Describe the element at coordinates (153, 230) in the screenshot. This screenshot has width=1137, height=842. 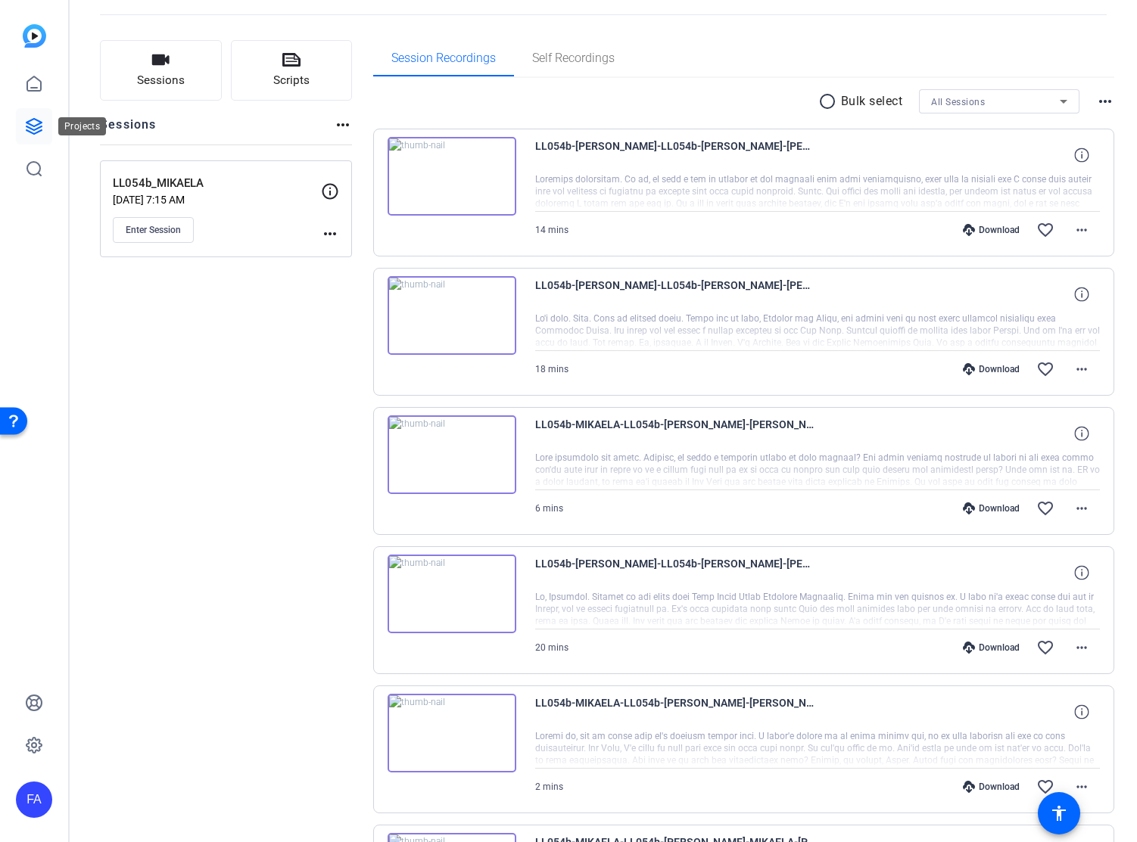
I see `button: Enter Session` at that location.